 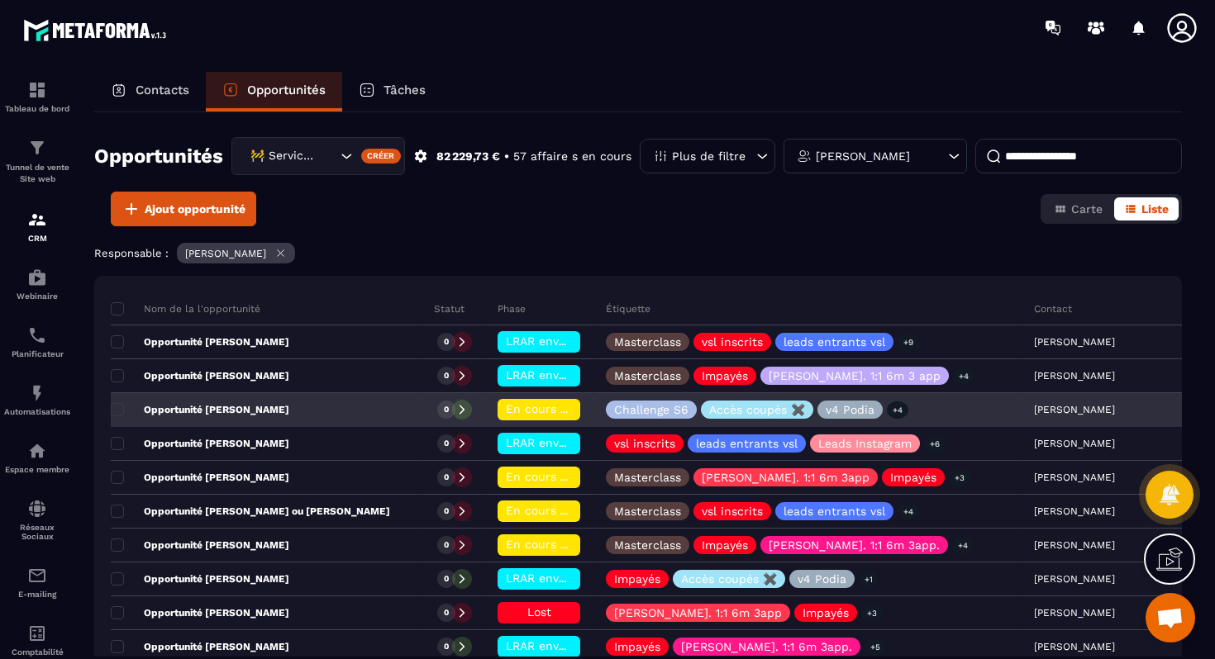 What do you see at coordinates (37, 411) in the screenshot?
I see `p: Automatisations` at bounding box center [37, 411].